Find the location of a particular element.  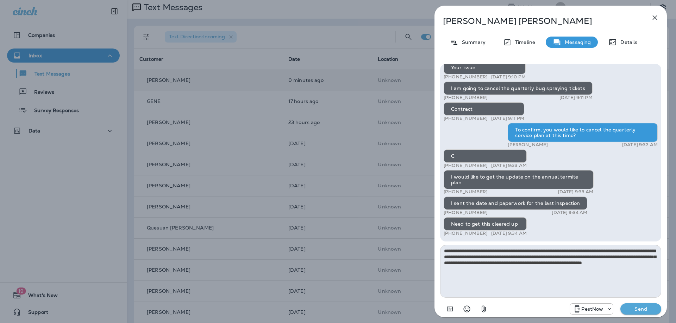

button: Send is located at coordinates (641, 309).